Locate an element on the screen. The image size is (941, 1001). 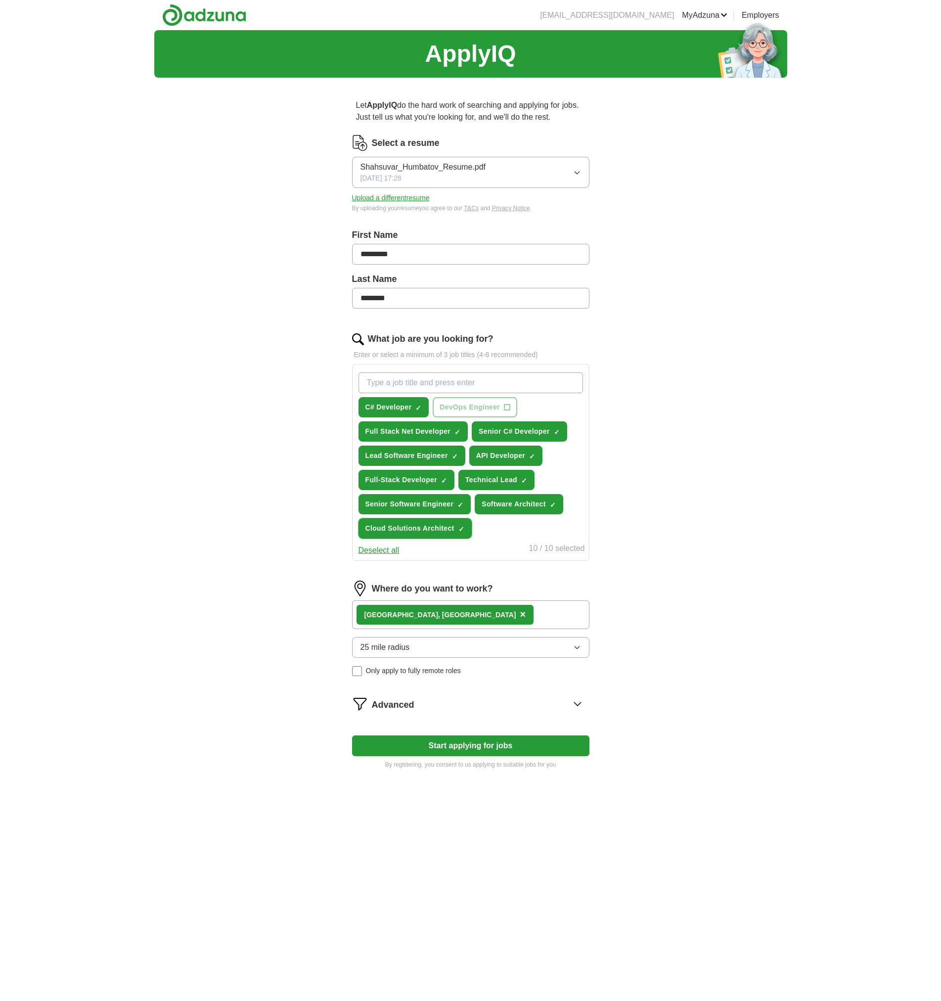
button: API Developer✓ is located at coordinates (506, 455).